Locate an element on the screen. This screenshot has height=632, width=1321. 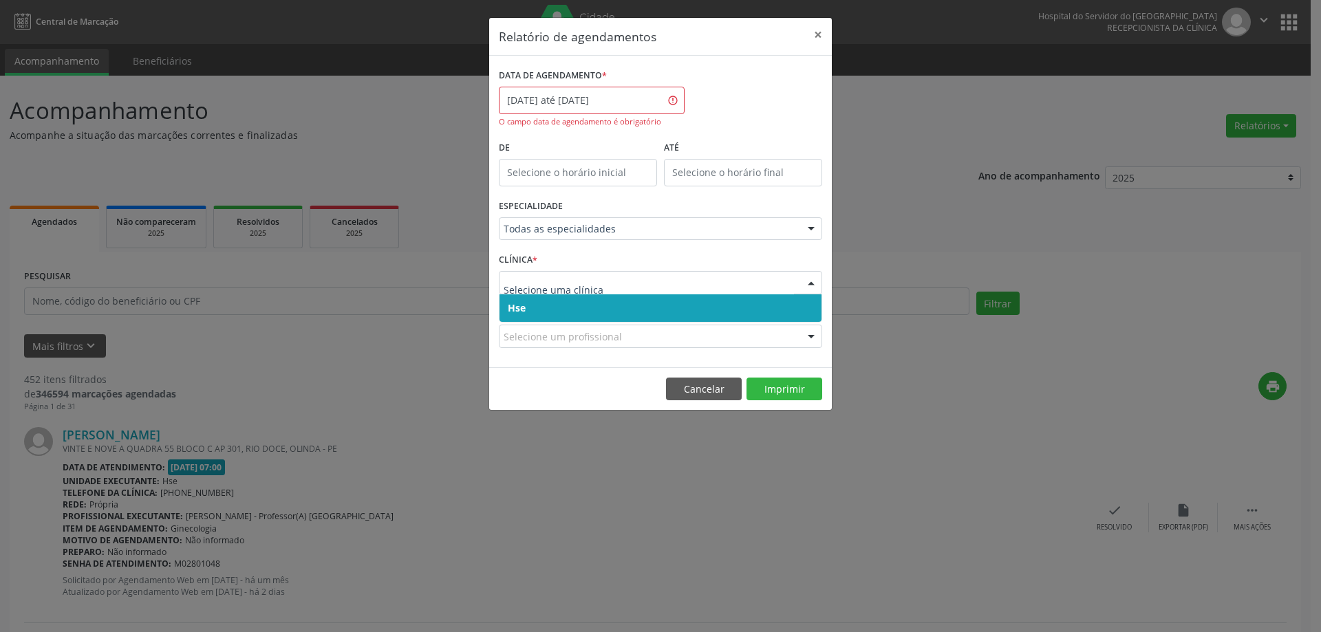
label: DATA DE AGENDAMENTO is located at coordinates (552, 76).